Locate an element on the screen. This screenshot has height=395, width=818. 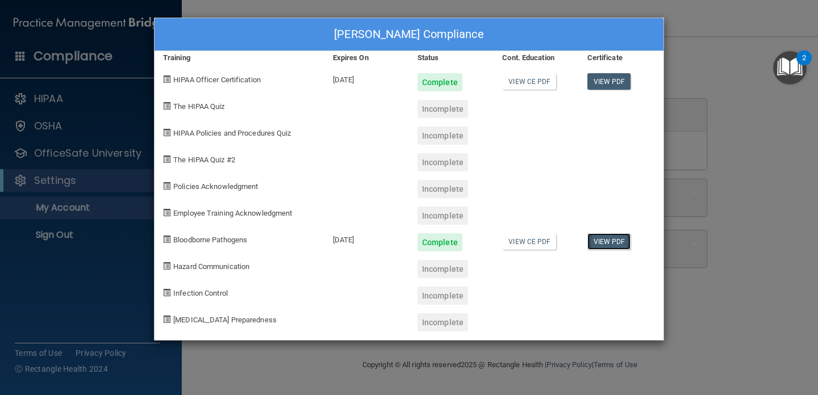
span: Bloodborne Pathogens is located at coordinates (210, 240).